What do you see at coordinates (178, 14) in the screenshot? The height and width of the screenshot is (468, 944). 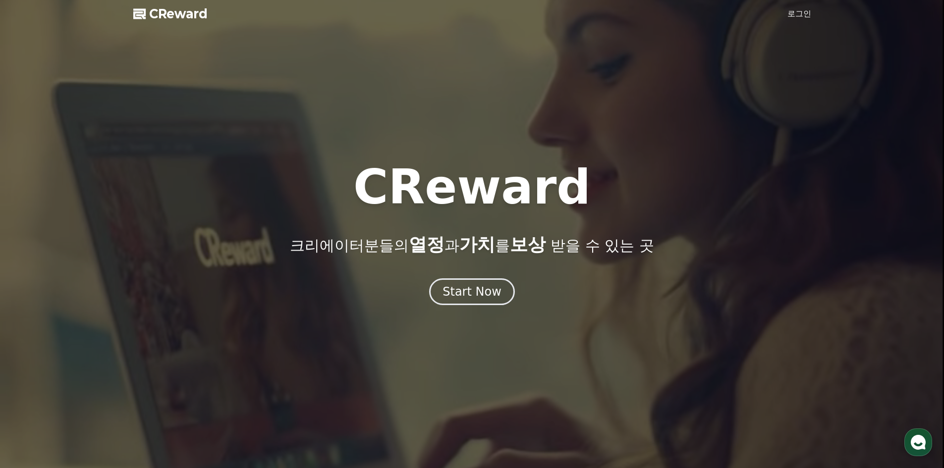 I see `span: CReward` at bounding box center [178, 14].